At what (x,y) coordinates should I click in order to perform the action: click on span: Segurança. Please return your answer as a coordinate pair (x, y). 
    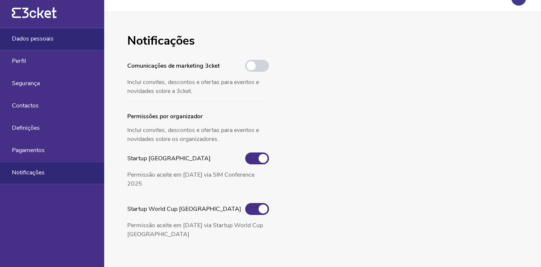
    Looking at the image, I should click on (26, 83).